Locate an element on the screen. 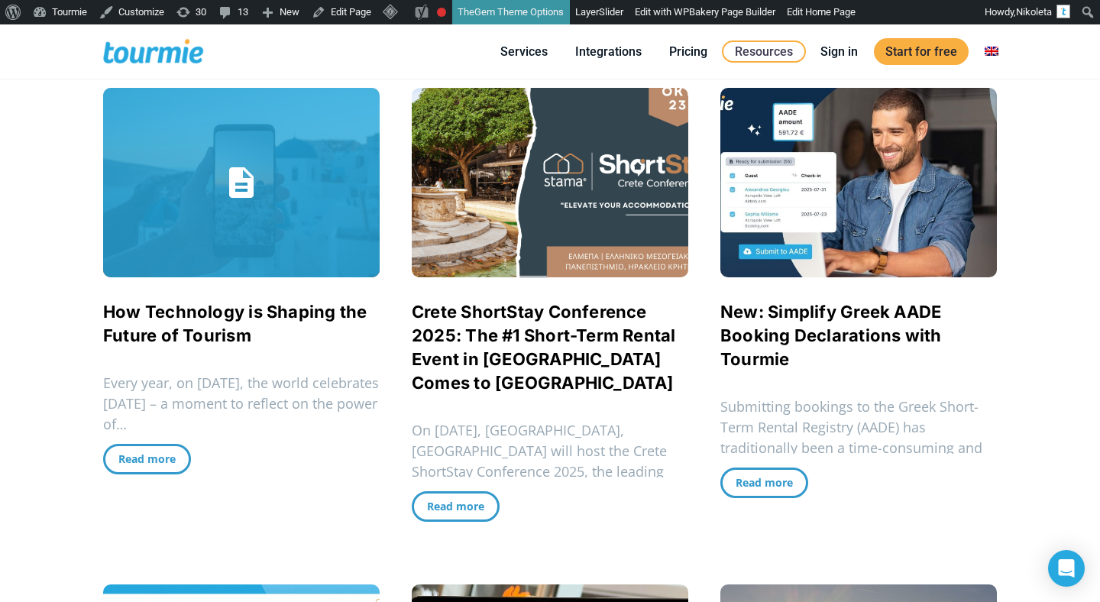 The width and height of the screenshot is (1100, 602). span: Nikoleta is located at coordinates (1034, 11).